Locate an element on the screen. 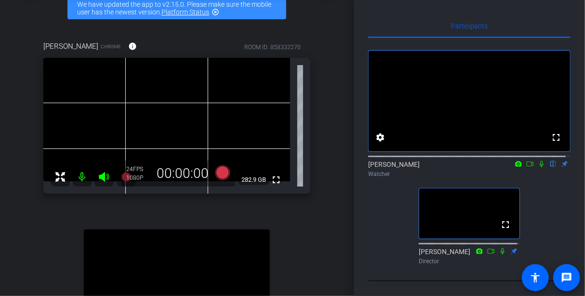 This screenshot has height=296, width=585. mat-icon: highlight_off is located at coordinates (215, 12).